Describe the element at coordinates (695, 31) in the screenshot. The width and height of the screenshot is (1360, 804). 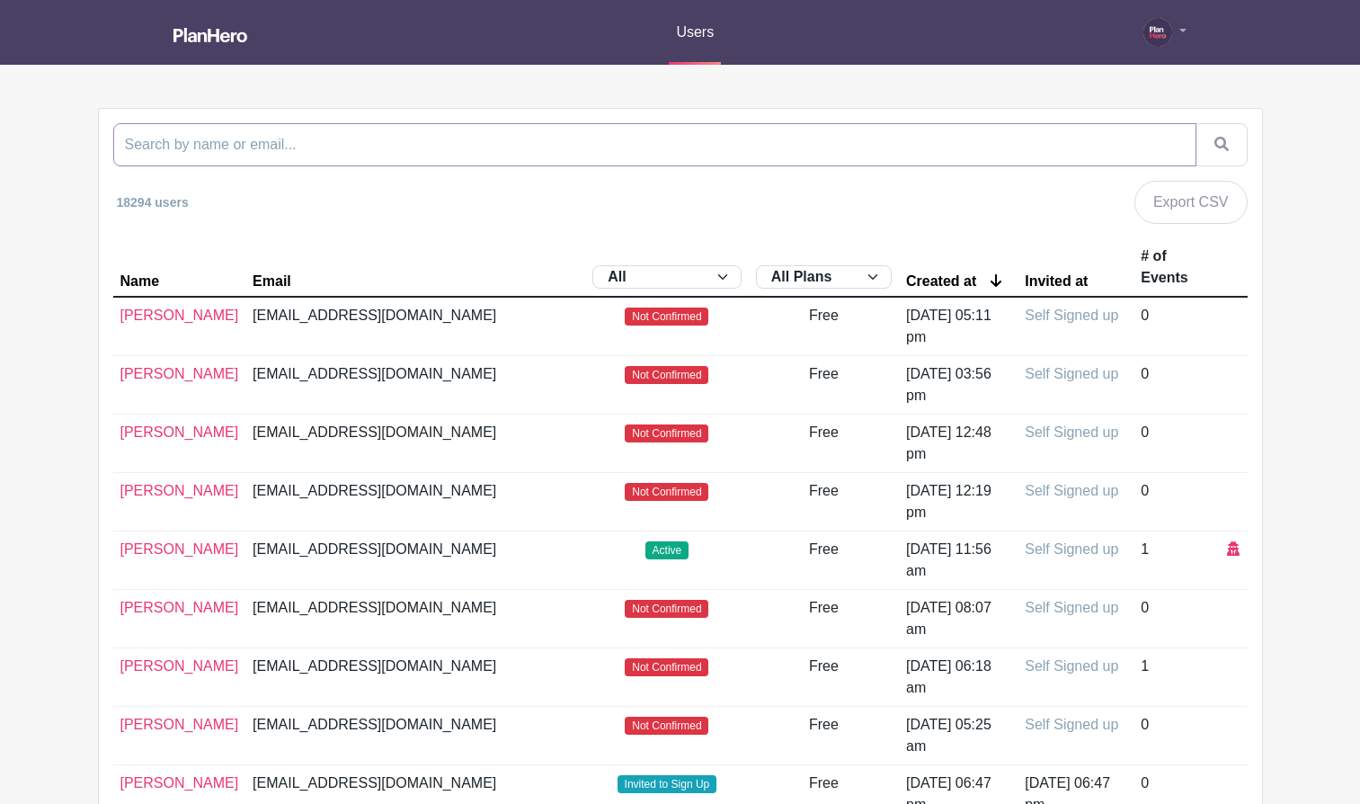
I see `span: Users` at that location.